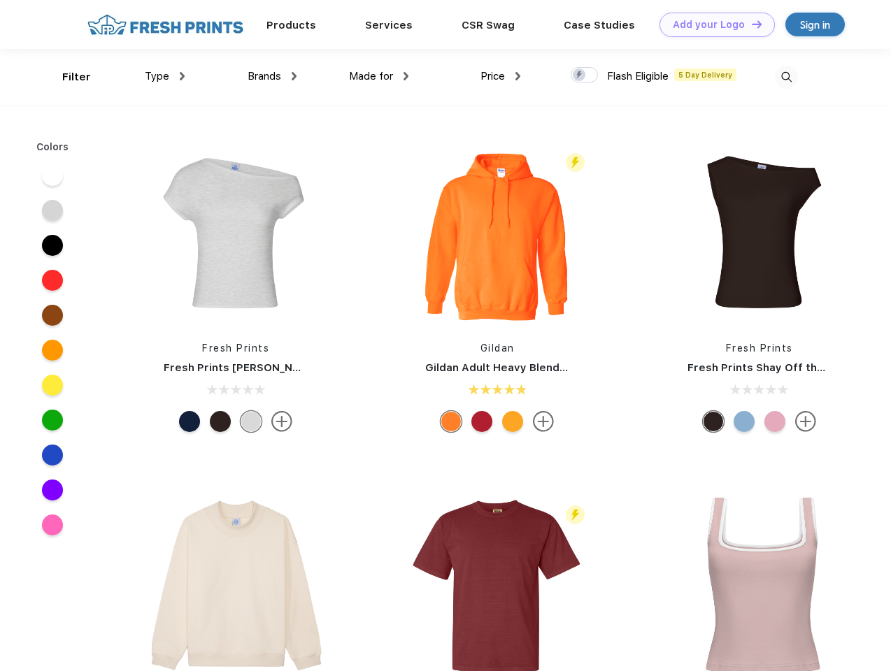 This screenshot has height=671, width=891. I want to click on span: Price, so click(492, 76).